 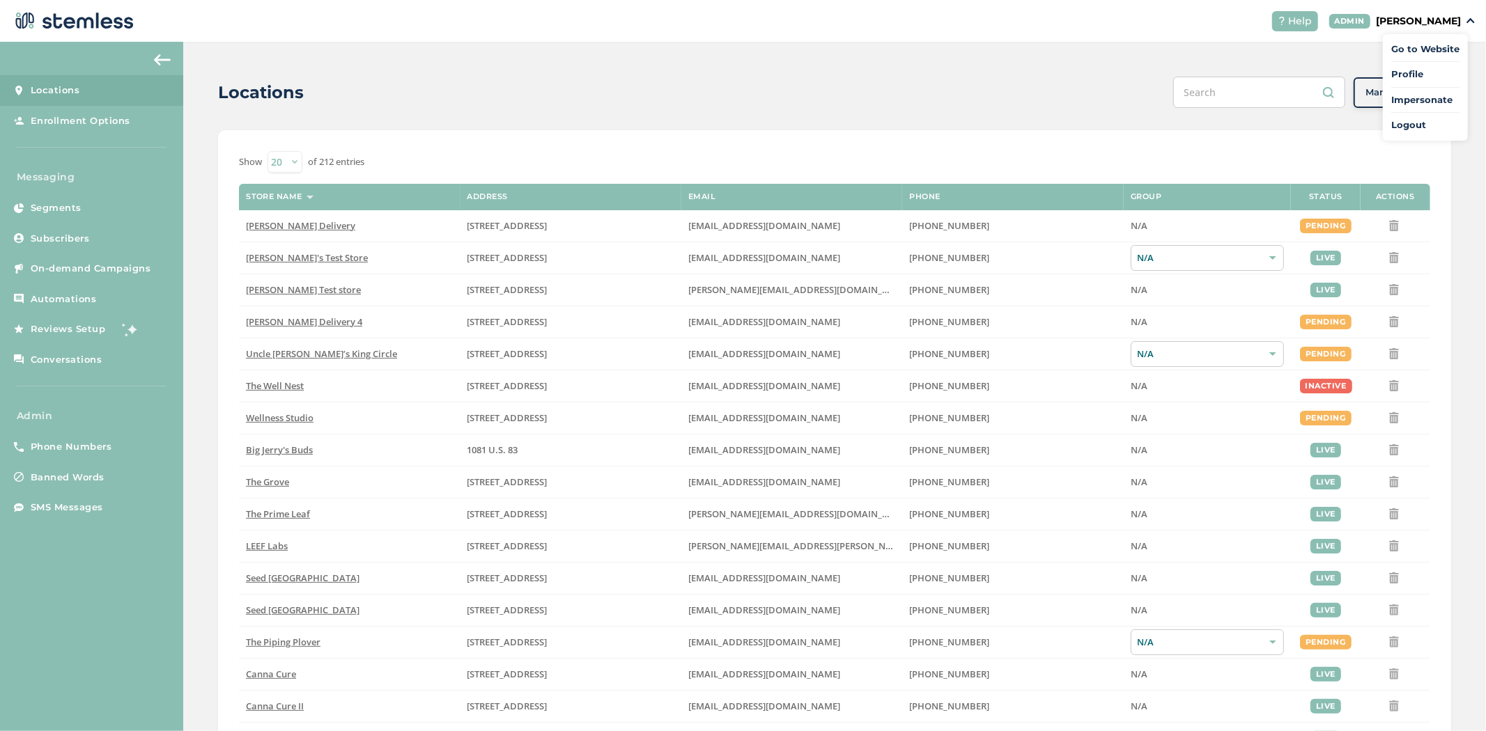 I want to click on label: Email, so click(x=702, y=196).